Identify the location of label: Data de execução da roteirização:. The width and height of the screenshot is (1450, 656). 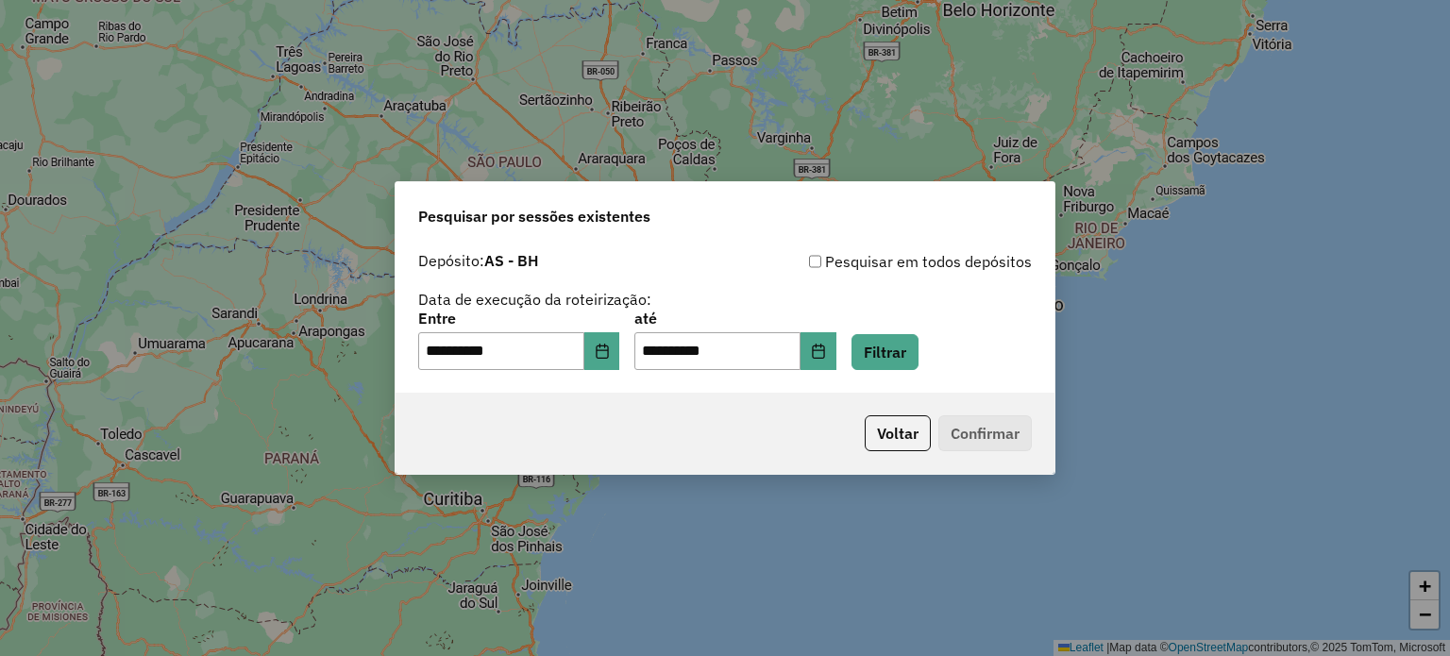
(534, 299).